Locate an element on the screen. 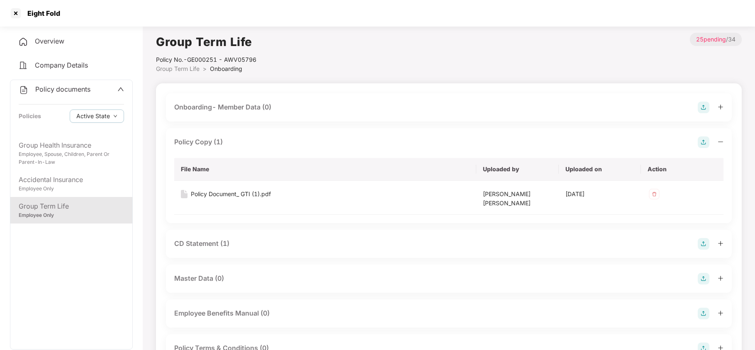  span: Active State is located at coordinates (93, 116).